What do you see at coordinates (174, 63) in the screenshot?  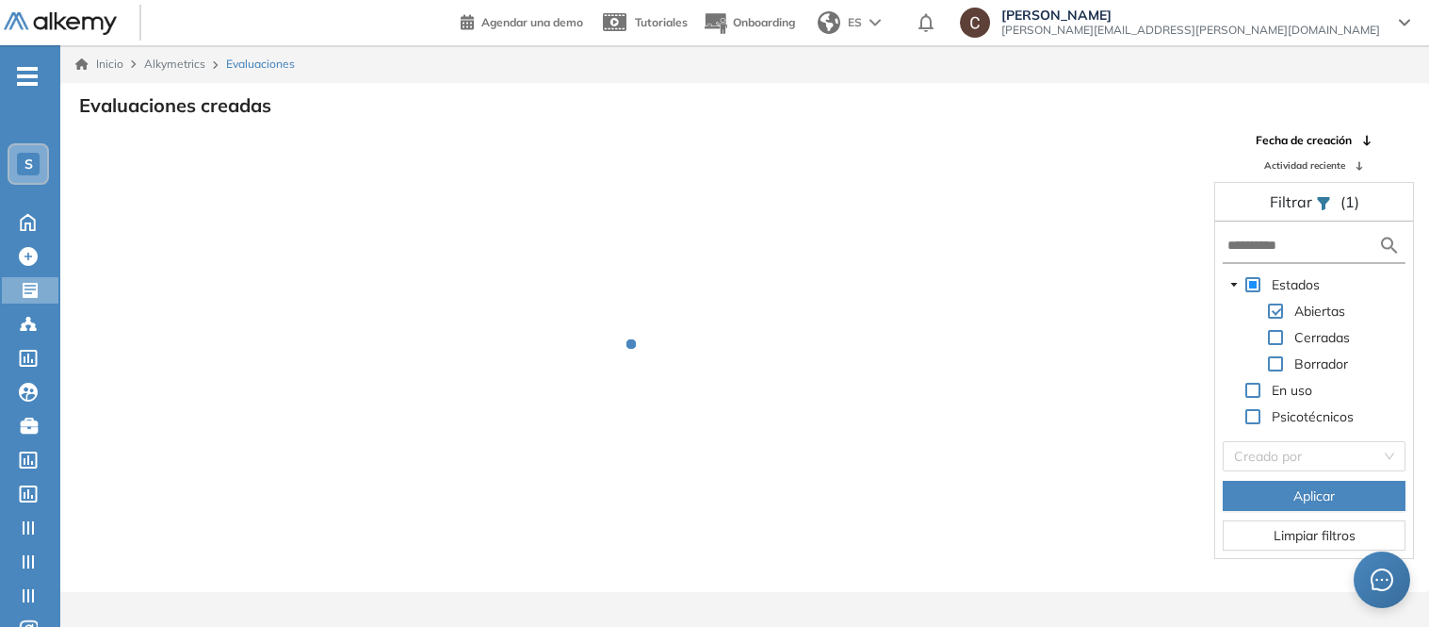 I see `span: Alkymetrics` at bounding box center [174, 63].